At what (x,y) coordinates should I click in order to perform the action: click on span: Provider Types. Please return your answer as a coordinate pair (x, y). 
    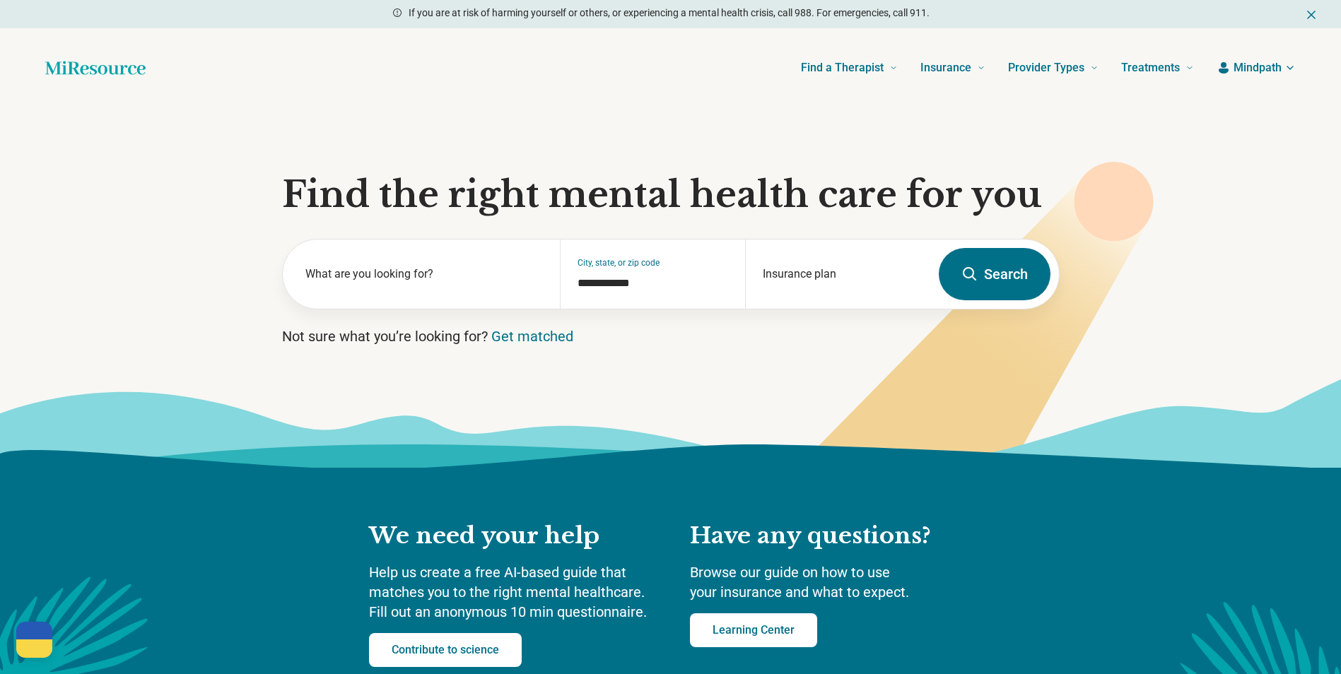
    Looking at the image, I should click on (1046, 68).